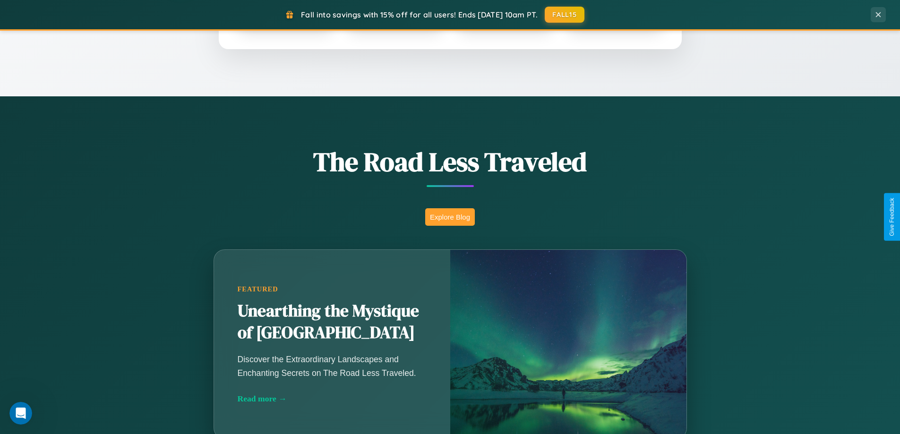 The height and width of the screenshot is (434, 900). Describe the element at coordinates (332, 399) in the screenshot. I see `div: Read more →` at that location.